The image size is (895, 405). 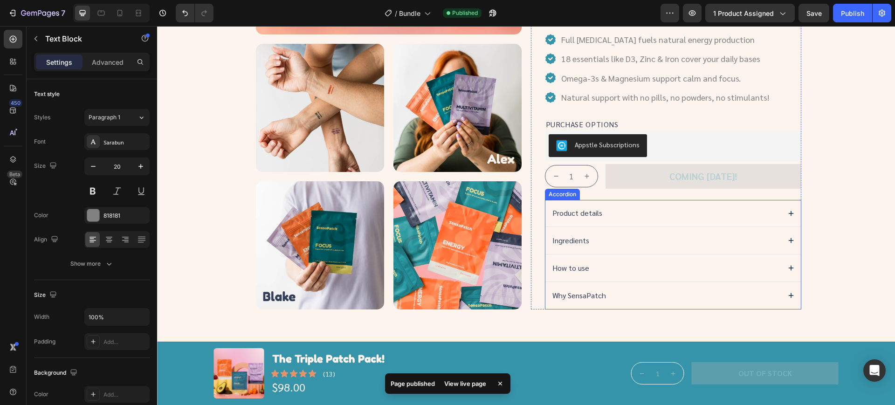 What do you see at coordinates (410, 13) in the screenshot?
I see `span: Bundle` at bounding box center [410, 13].